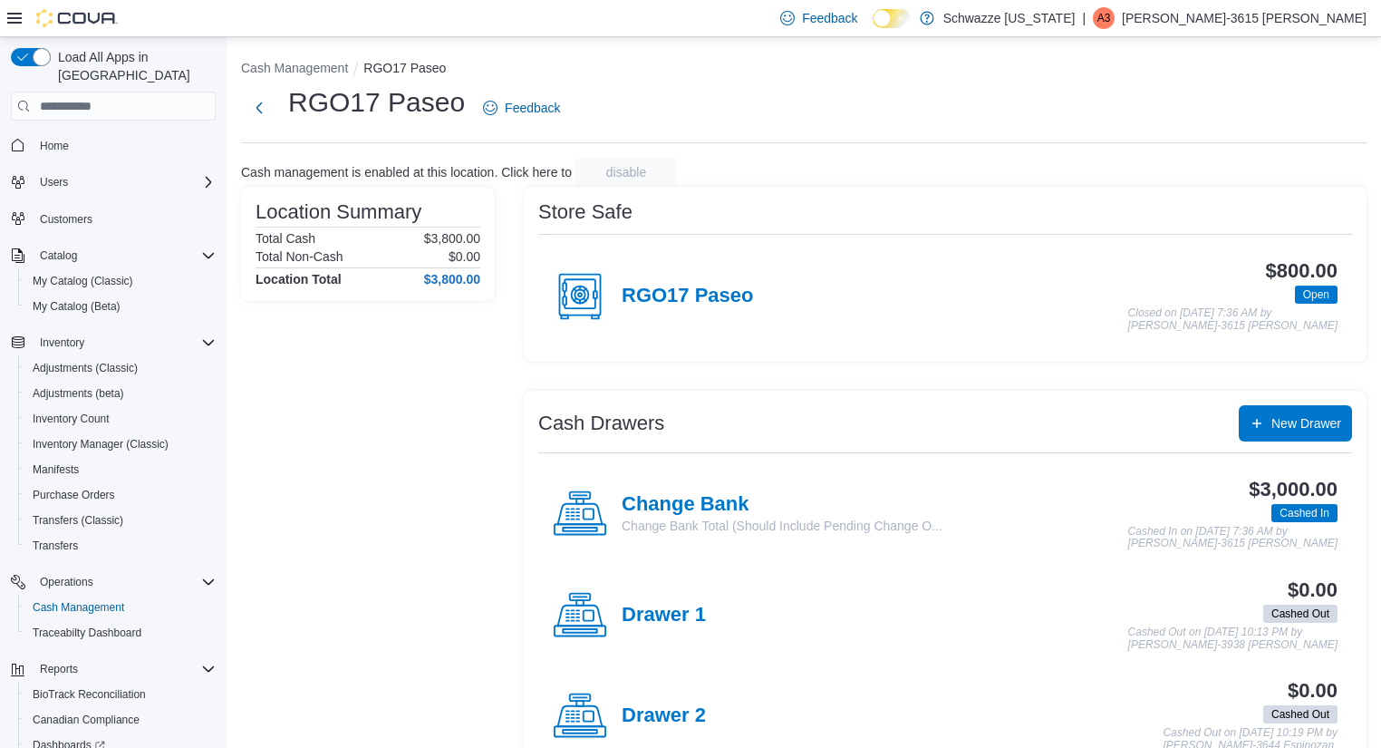 The image size is (1381, 748). What do you see at coordinates (376, 102) in the screenshot?
I see `h1: RGO17 Paseo` at bounding box center [376, 102].